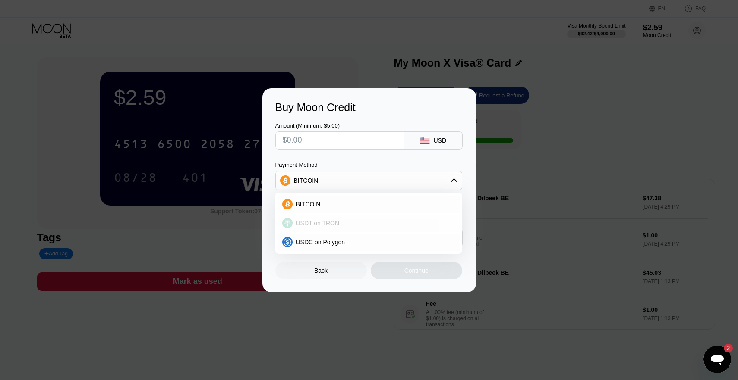  I want to click on div: Amount (Minimum: $5.00), so click(339, 126).